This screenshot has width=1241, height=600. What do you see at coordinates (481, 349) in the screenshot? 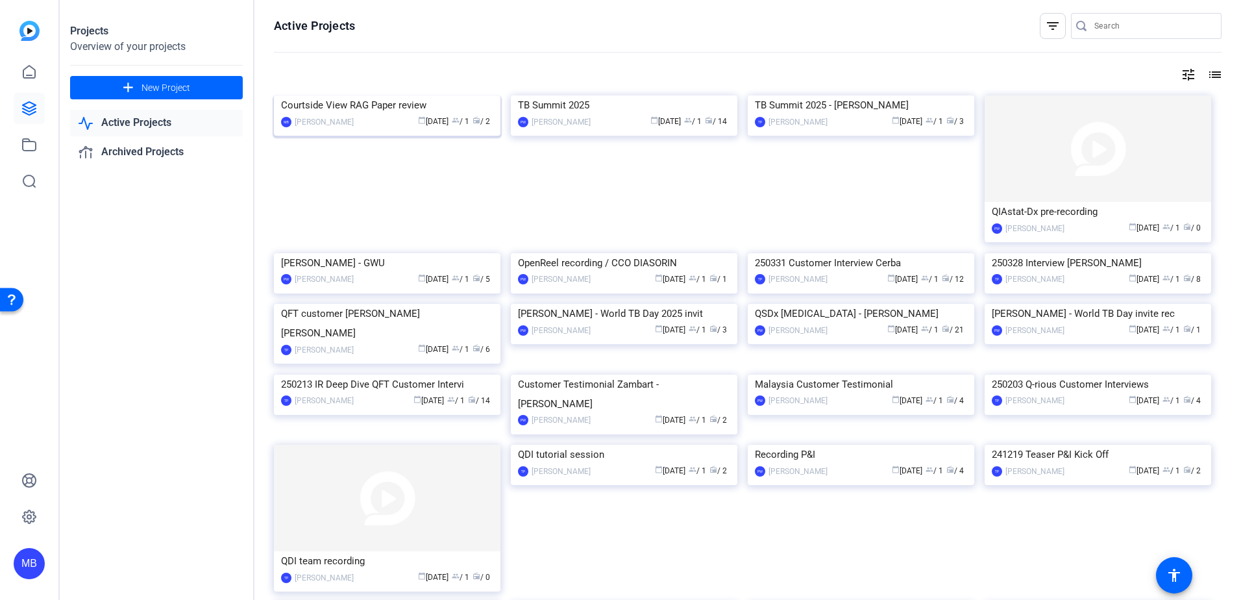
I see `span: / 6` at bounding box center [481, 349].